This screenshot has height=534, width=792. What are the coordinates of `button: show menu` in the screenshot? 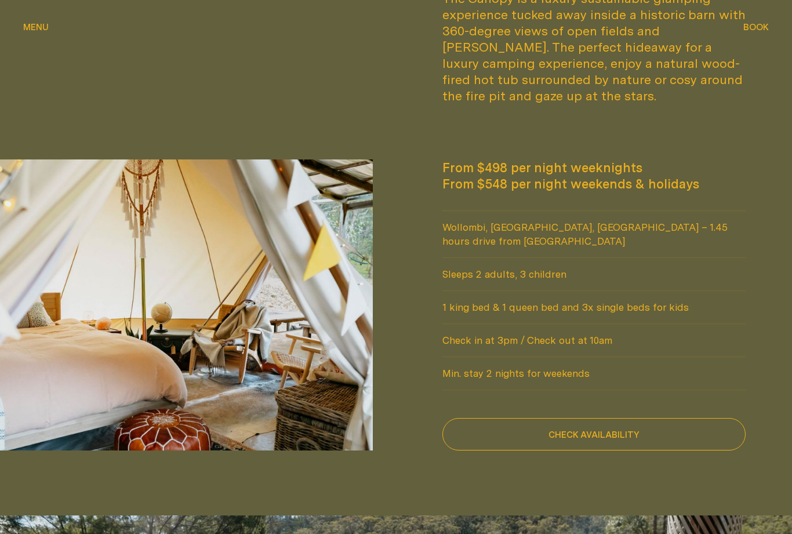 It's located at (36, 28).